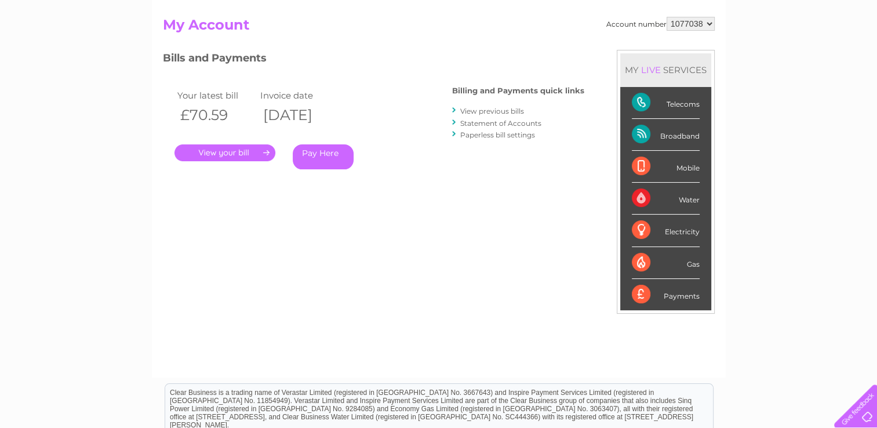 This screenshot has height=428, width=877. I want to click on a: Energy, so click(715, 53).